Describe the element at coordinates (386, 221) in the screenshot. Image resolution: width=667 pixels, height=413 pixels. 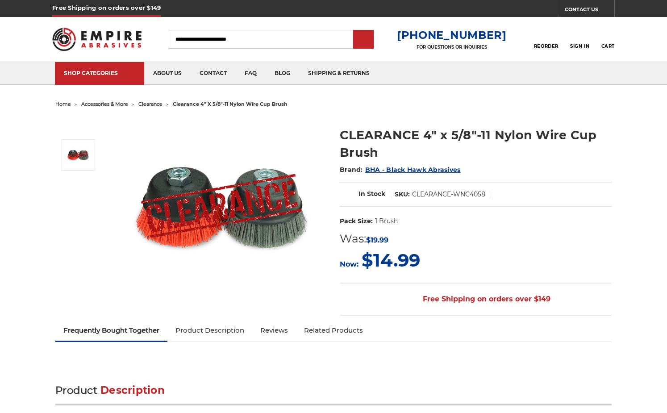
I see `dd: 1 Brush` at that location.